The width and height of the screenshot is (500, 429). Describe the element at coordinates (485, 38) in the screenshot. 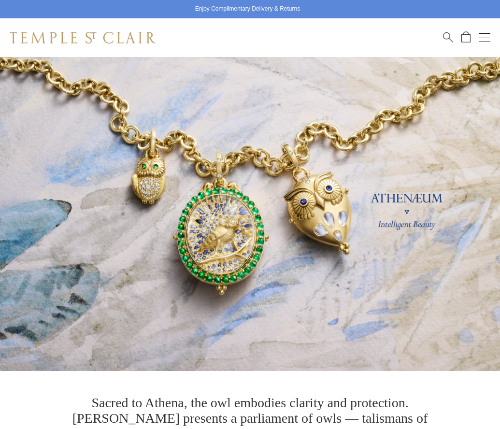

I see `button: Open navigation` at that location.